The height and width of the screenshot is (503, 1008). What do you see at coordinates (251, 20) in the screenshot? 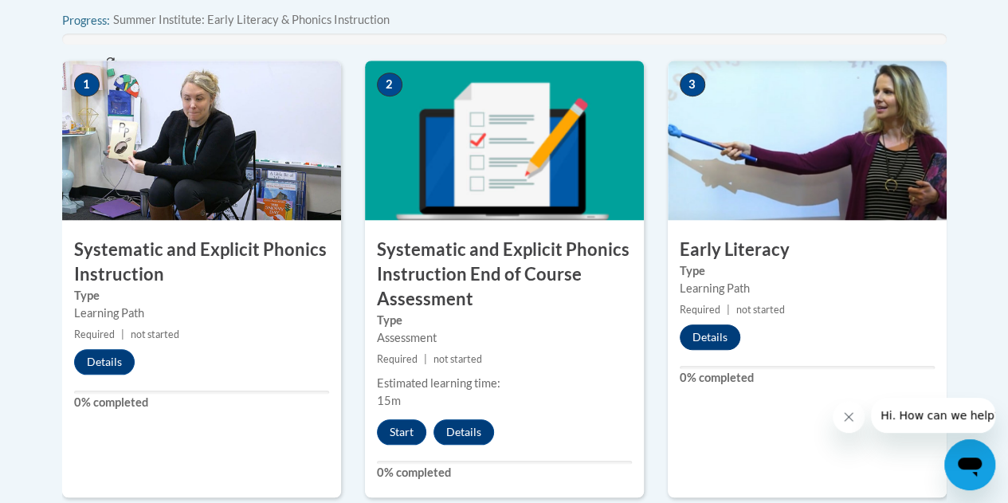
I see `span: Summer Institute: Early Literacy & Phonics Instruction` at bounding box center [251, 20].